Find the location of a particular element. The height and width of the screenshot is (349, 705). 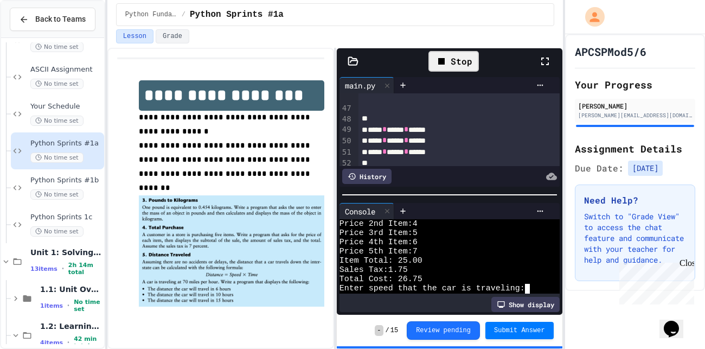

div: Show display is located at coordinates (525, 304).